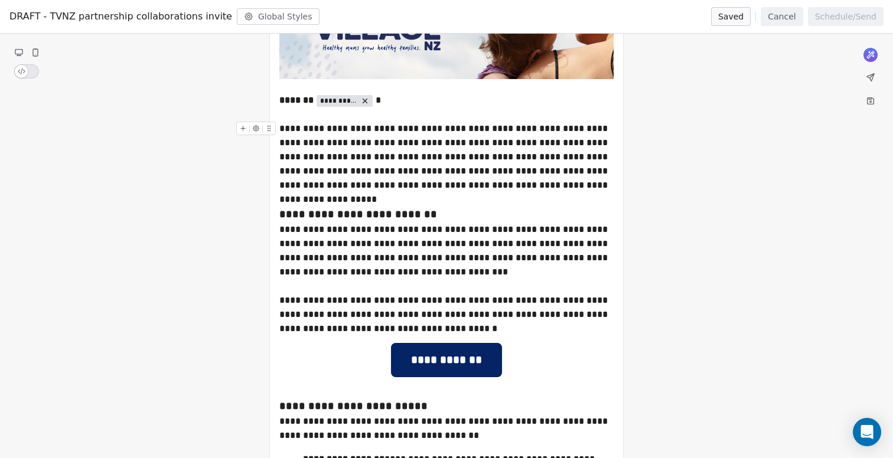  What do you see at coordinates (845, 17) in the screenshot?
I see `button: Schedule/Send` at bounding box center [845, 17].